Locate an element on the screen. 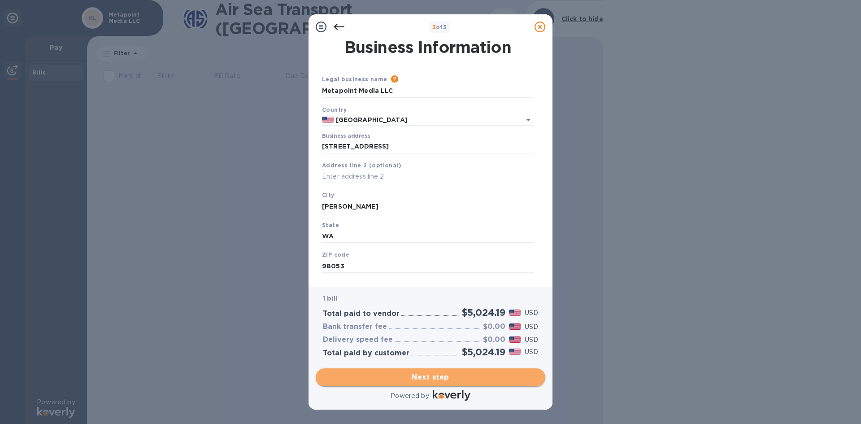 The height and width of the screenshot is (424, 861). input: Enter address is located at coordinates (428, 147).